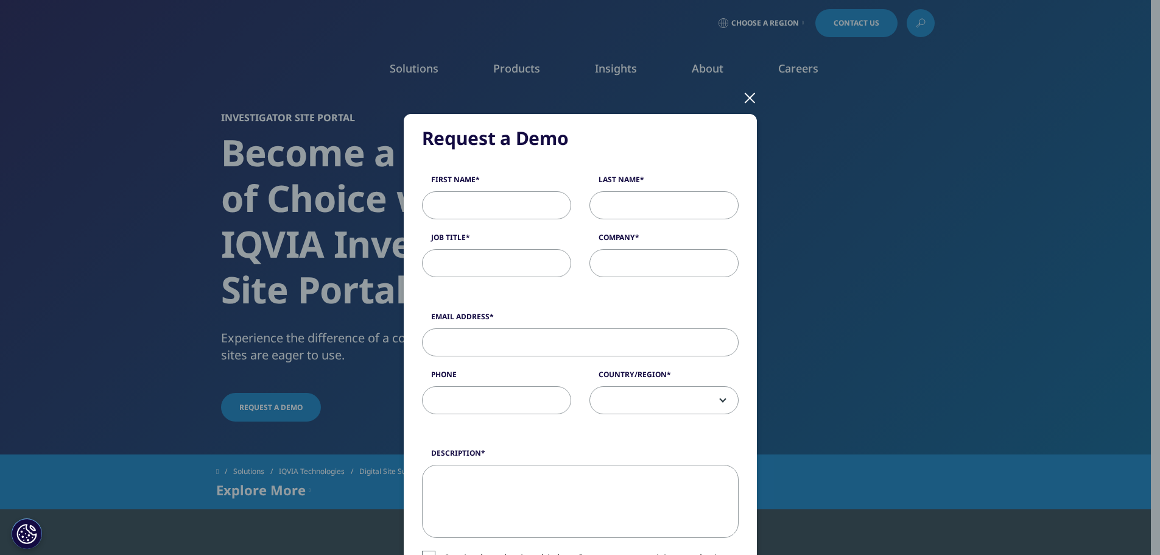 This screenshot has width=1160, height=555. I want to click on label: Job Title, so click(496, 241).